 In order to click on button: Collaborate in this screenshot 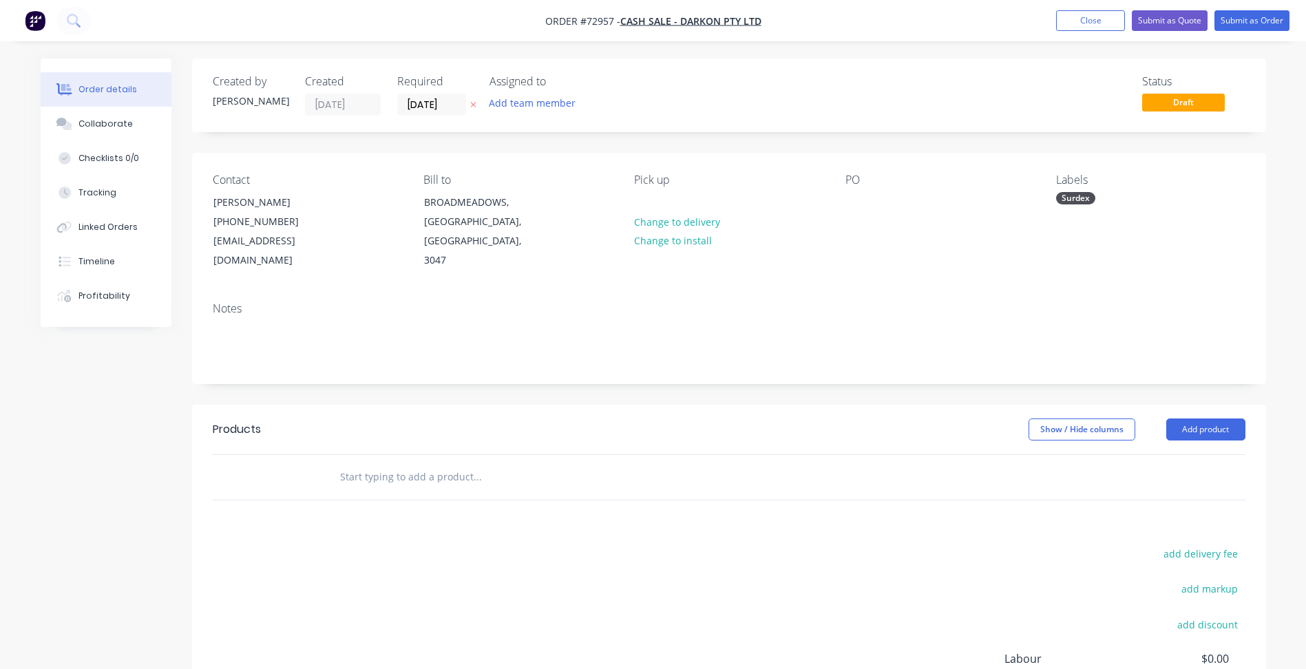, I will do `click(106, 124)`.